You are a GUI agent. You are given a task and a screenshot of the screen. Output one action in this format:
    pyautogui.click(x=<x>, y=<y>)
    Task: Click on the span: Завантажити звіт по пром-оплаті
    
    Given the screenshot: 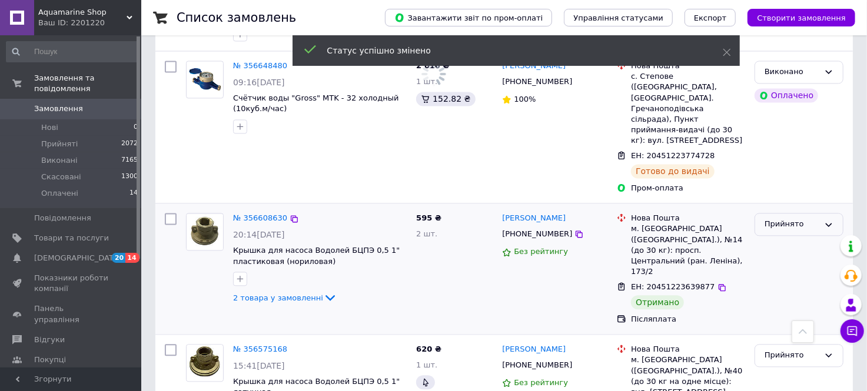 What is the action you would take?
    pyautogui.click(x=469, y=18)
    